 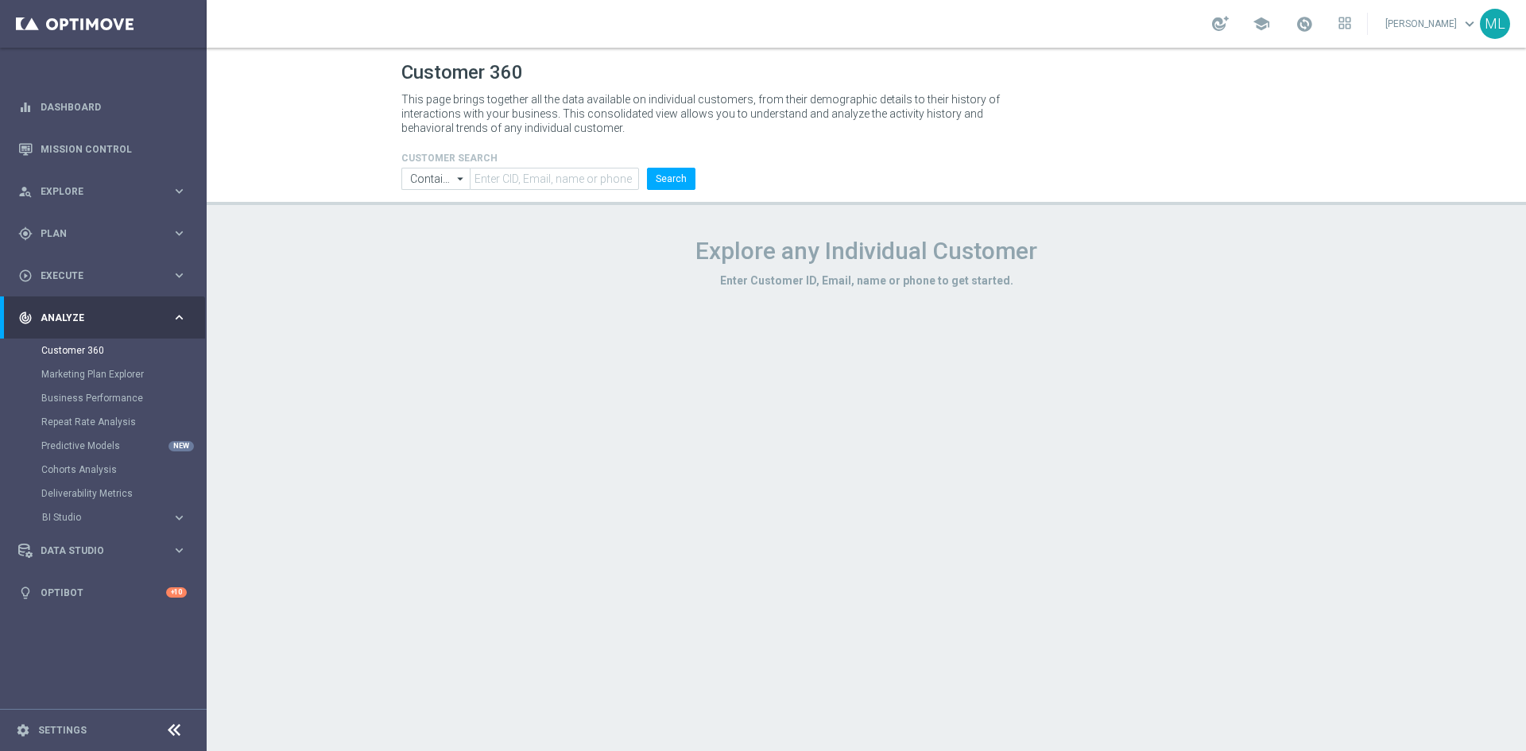 I want to click on div: equalizer Dashboard, so click(x=103, y=107).